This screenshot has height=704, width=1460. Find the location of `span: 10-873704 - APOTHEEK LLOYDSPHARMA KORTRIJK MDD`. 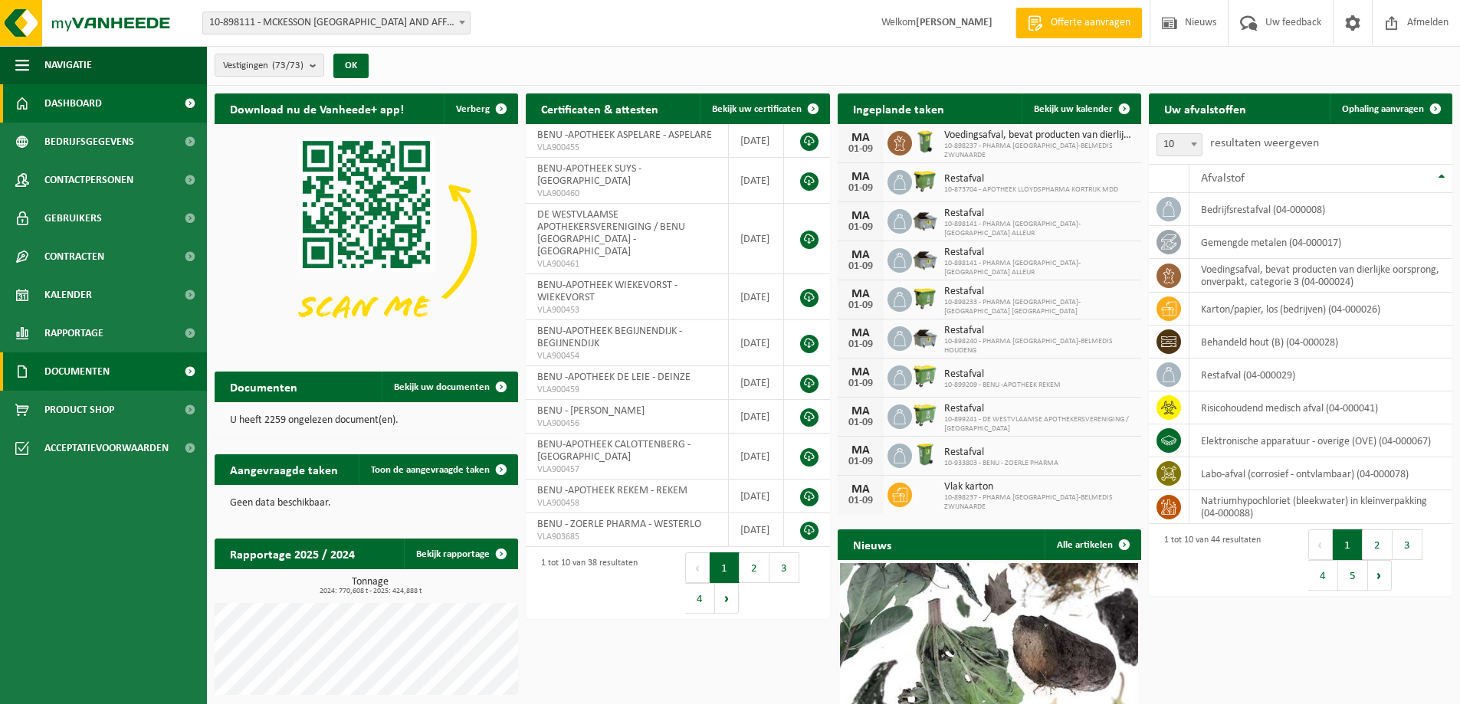

span: 10-873704 - APOTHEEK LLOYDSPHARMA KORTRIJK MDD is located at coordinates (1031, 190).